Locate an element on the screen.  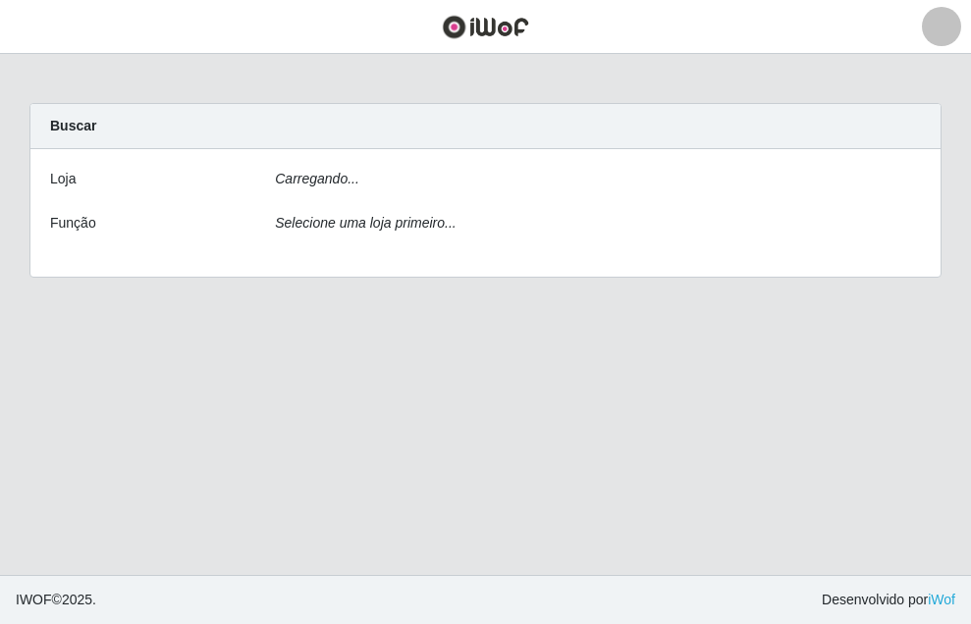
span: © 2025 . is located at coordinates (56, 600).